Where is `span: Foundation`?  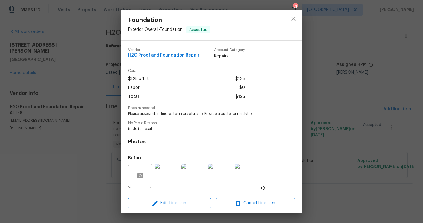
span: Foundation is located at coordinates (169, 20).